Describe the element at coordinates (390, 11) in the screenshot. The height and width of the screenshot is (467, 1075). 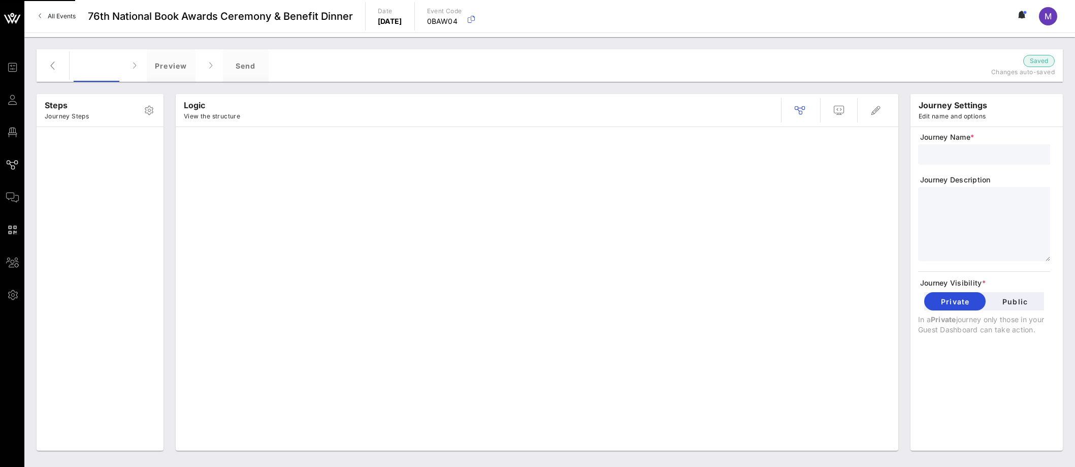
I see `p: Date` at that location.